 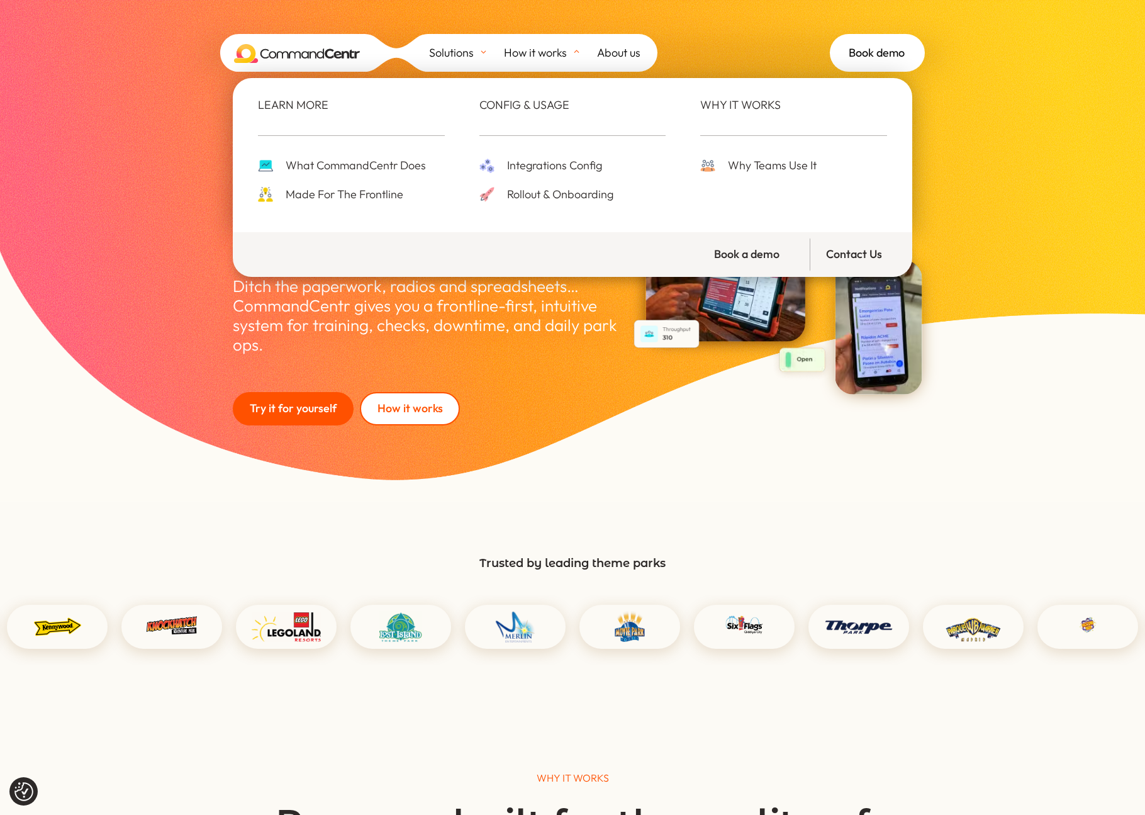 What do you see at coordinates (619, 53) in the screenshot?
I see `span: About us` at bounding box center [619, 53].